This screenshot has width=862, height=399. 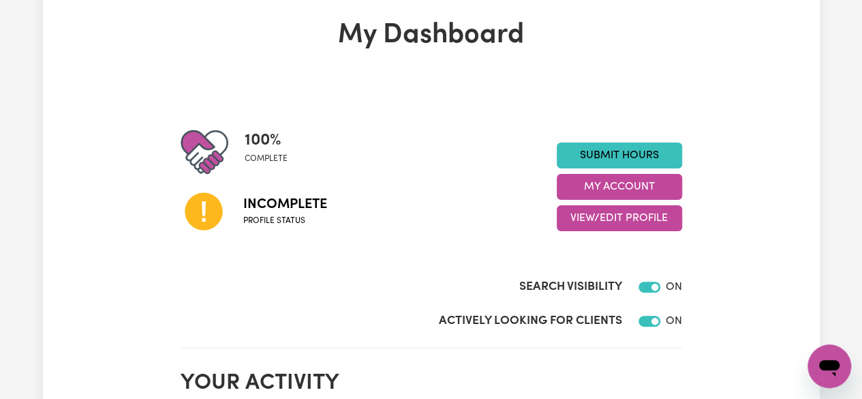 I want to click on span: Profile status, so click(x=285, y=221).